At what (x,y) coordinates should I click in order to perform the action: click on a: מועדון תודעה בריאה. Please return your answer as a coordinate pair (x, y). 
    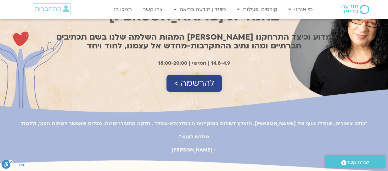
    Looking at the image, I should click on (200, 9).